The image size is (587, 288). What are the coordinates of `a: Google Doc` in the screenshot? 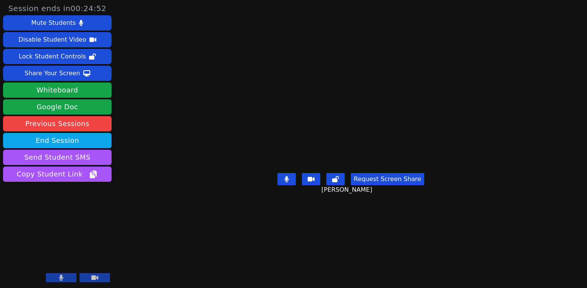 It's located at (57, 107).